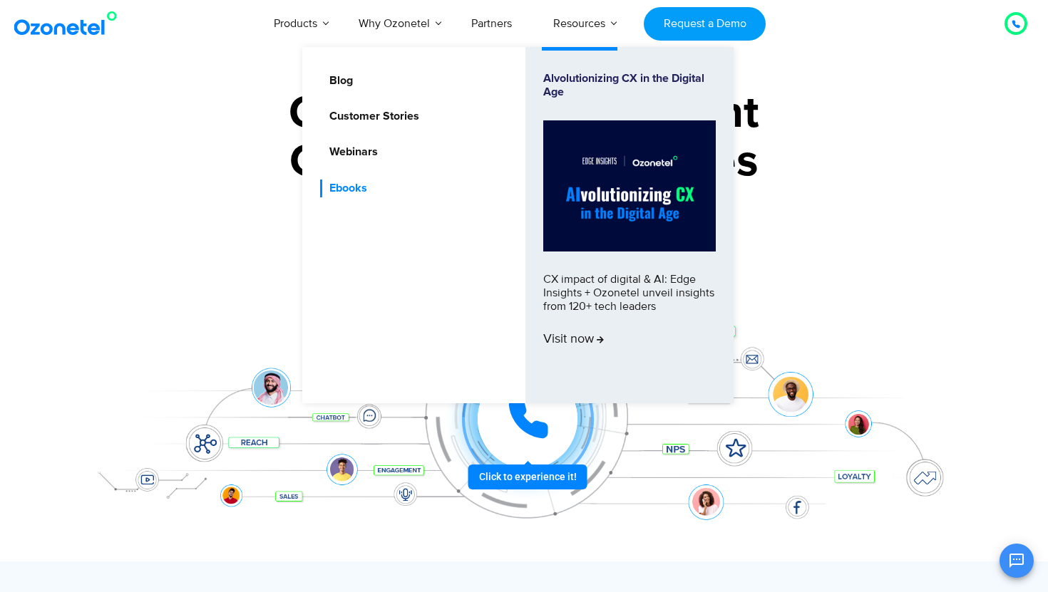  What do you see at coordinates (629, 186) in the screenshot?
I see `img: Alvolutionizing.jpg` at bounding box center [629, 186].